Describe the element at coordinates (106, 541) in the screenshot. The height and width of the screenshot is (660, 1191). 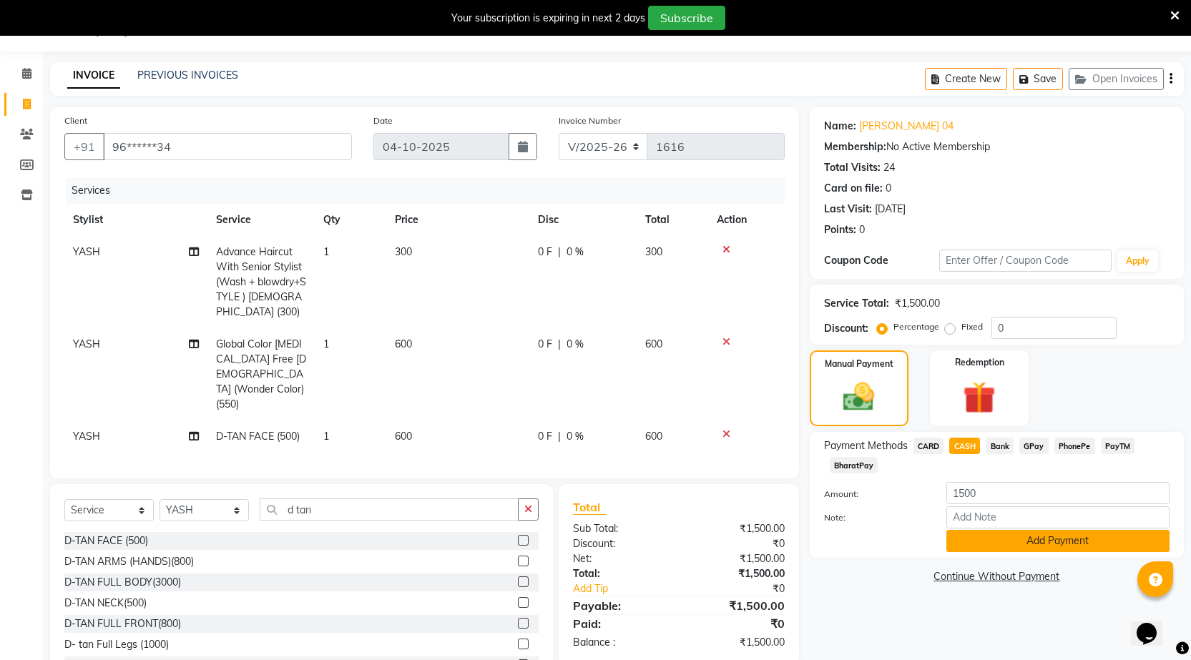
I see `div: D-TAN FACE (500)` at that location.